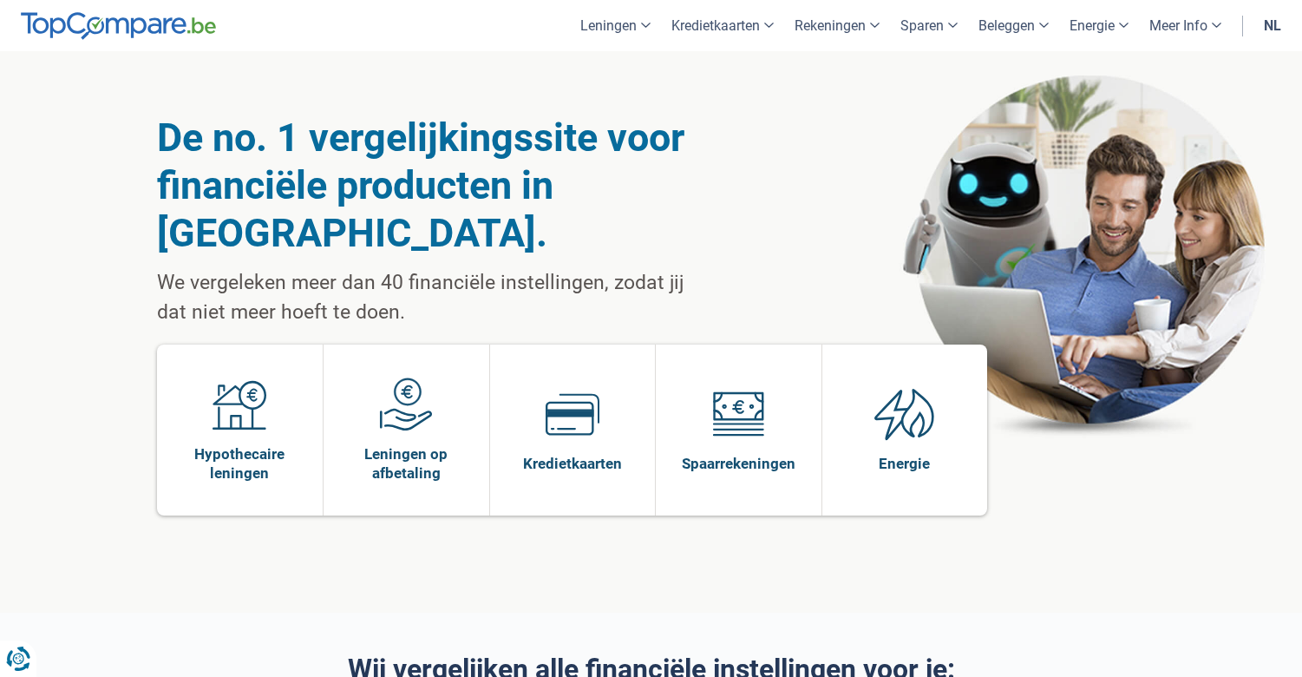 The height and width of the screenshot is (677, 1302). I want to click on p: We vergeleken meer dan 40 financiële instellingen, zodat jij dat niet meer hoeft te doen., so click(429, 298).